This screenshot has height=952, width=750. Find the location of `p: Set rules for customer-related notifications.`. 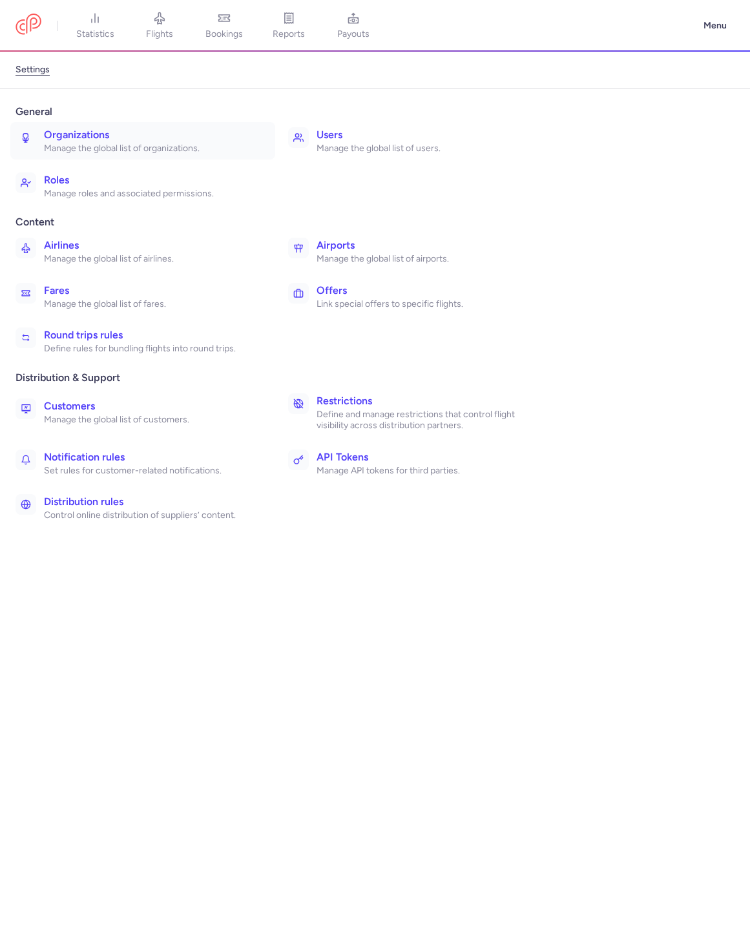

p: Set rules for customer-related notifications. is located at coordinates (152, 471).